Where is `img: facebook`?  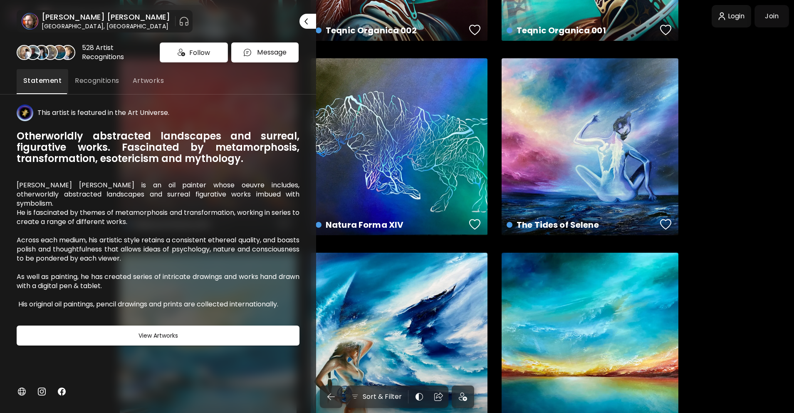 img: facebook is located at coordinates (62, 391).